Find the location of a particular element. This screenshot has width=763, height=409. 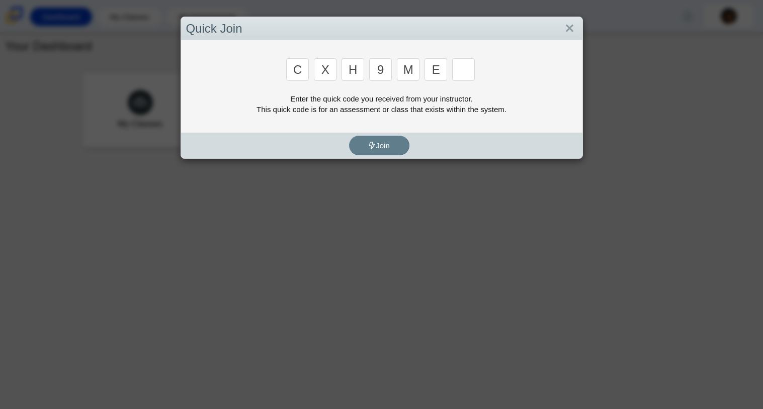

input: Enter Access Code Digit 7 is located at coordinates (463, 69).